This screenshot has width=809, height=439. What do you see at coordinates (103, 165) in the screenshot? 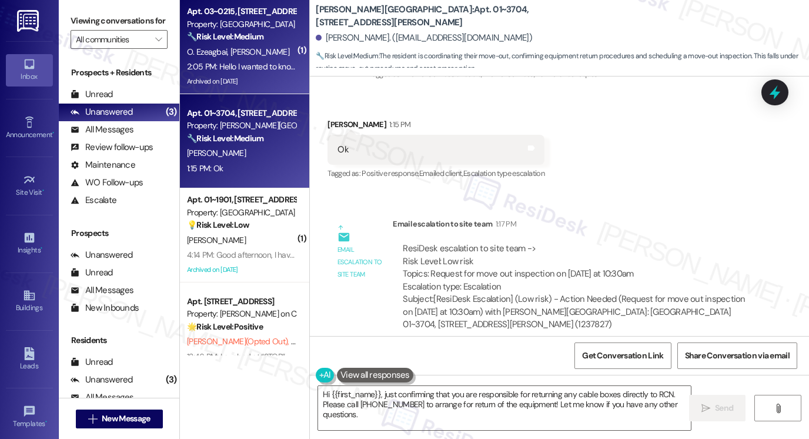
I see `div: Maintenance` at bounding box center [103, 165].